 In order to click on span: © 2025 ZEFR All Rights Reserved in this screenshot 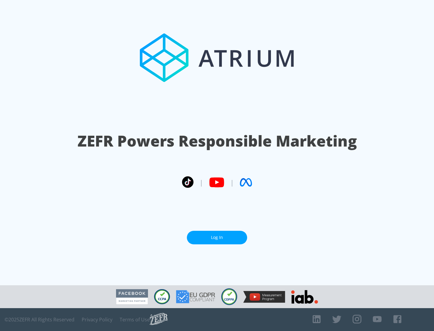, I will do `click(39, 320)`.